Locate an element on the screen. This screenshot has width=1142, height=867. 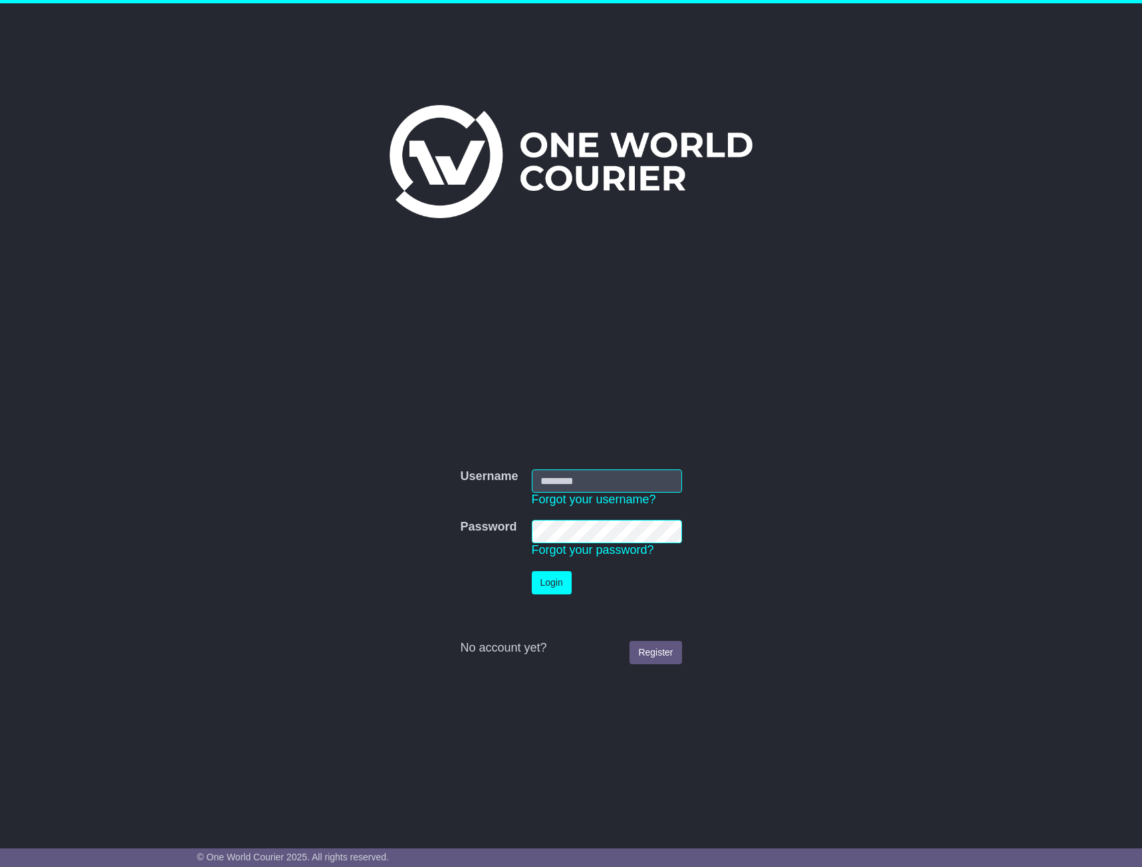
img: One World is located at coordinates (571, 162).